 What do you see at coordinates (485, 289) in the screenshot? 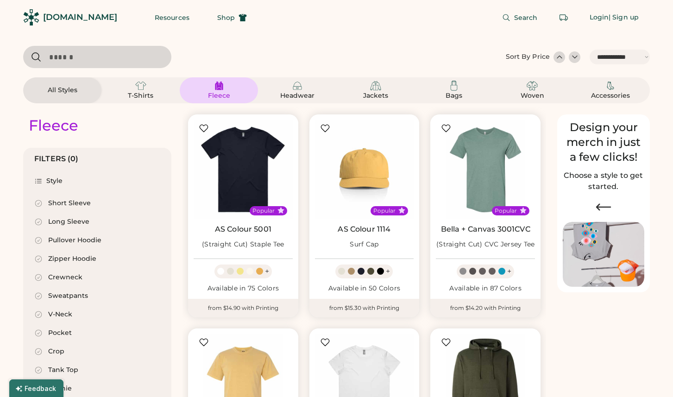
I see `div: Available in 87 Colors` at bounding box center [485, 289].